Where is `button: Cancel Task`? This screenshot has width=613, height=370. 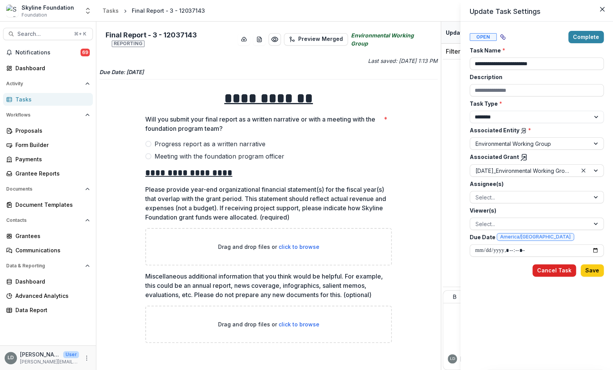
button: Cancel Task is located at coordinates (554, 270).